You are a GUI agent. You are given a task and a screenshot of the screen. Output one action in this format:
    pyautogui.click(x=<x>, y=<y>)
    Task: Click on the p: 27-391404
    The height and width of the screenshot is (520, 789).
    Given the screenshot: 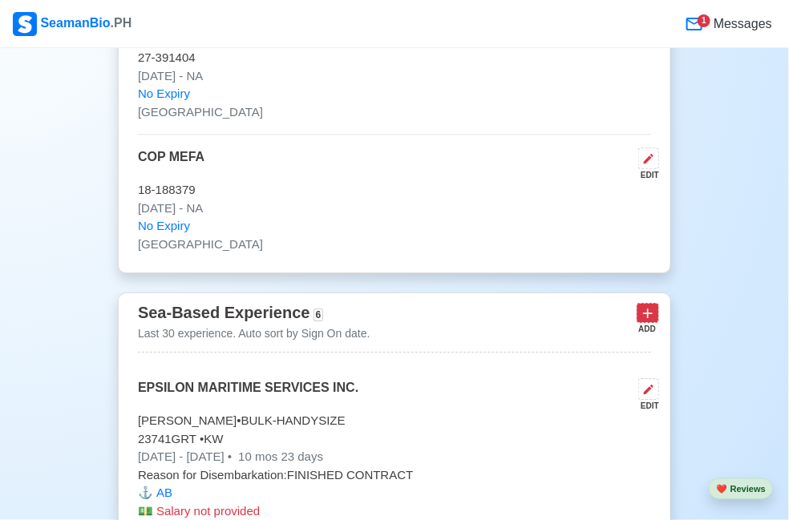 What is the action you would take?
    pyautogui.click(x=394, y=58)
    